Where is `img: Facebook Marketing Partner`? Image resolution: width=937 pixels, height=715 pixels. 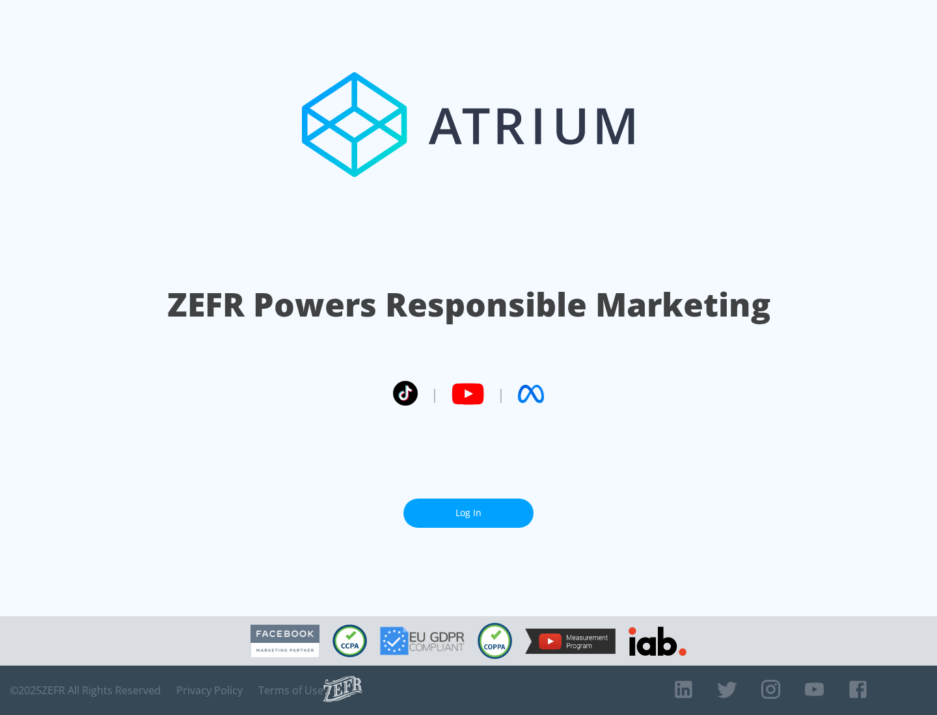 img: Facebook Marketing Partner is located at coordinates (285, 641).